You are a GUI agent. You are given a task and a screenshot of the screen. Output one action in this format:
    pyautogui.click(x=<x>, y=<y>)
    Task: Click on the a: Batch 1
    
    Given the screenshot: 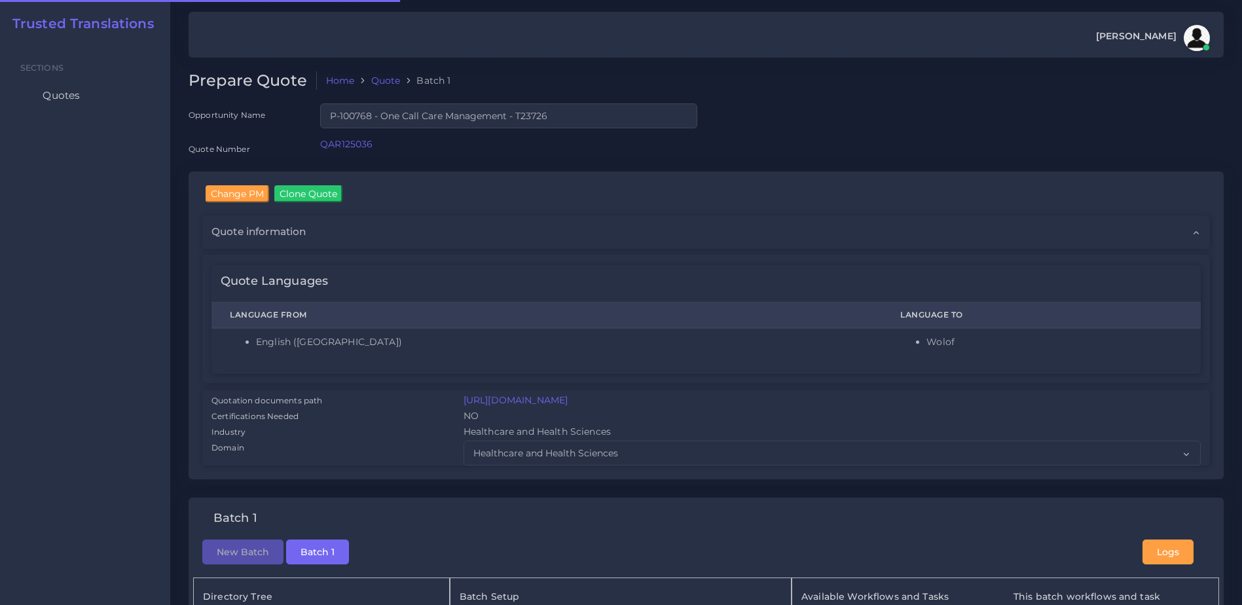 What is the action you would take?
    pyautogui.click(x=318, y=551)
    